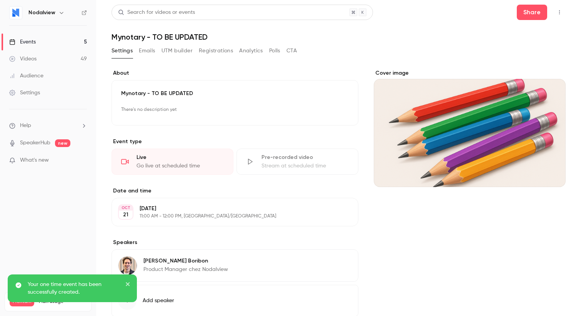 The image size is (581, 316). What do you see at coordinates (235, 191) in the screenshot?
I see `label: Date and time` at bounding box center [235, 191].